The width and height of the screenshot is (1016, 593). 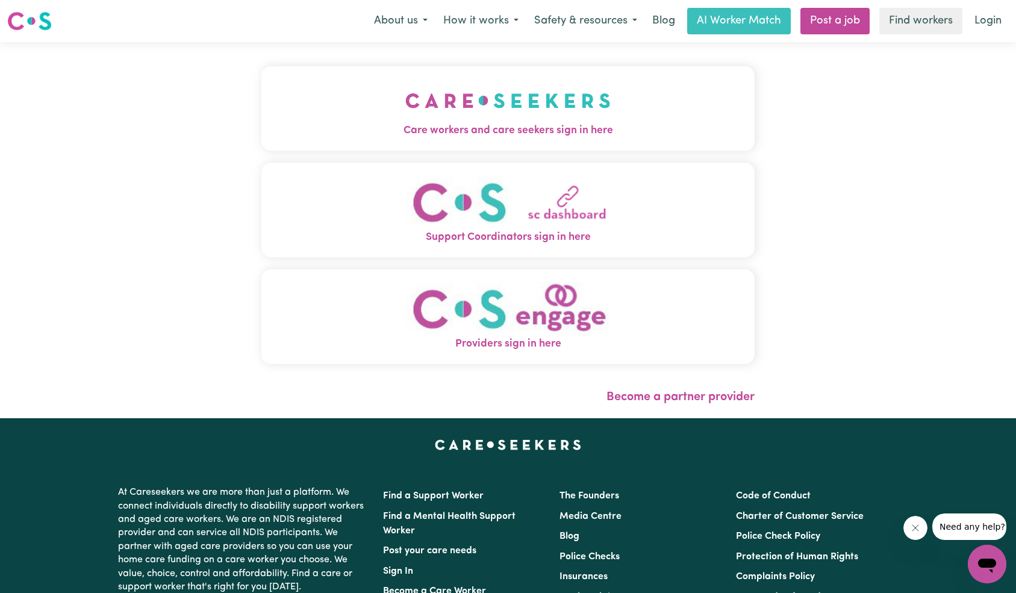 I want to click on a: Police Check Policy, so click(x=778, y=536).